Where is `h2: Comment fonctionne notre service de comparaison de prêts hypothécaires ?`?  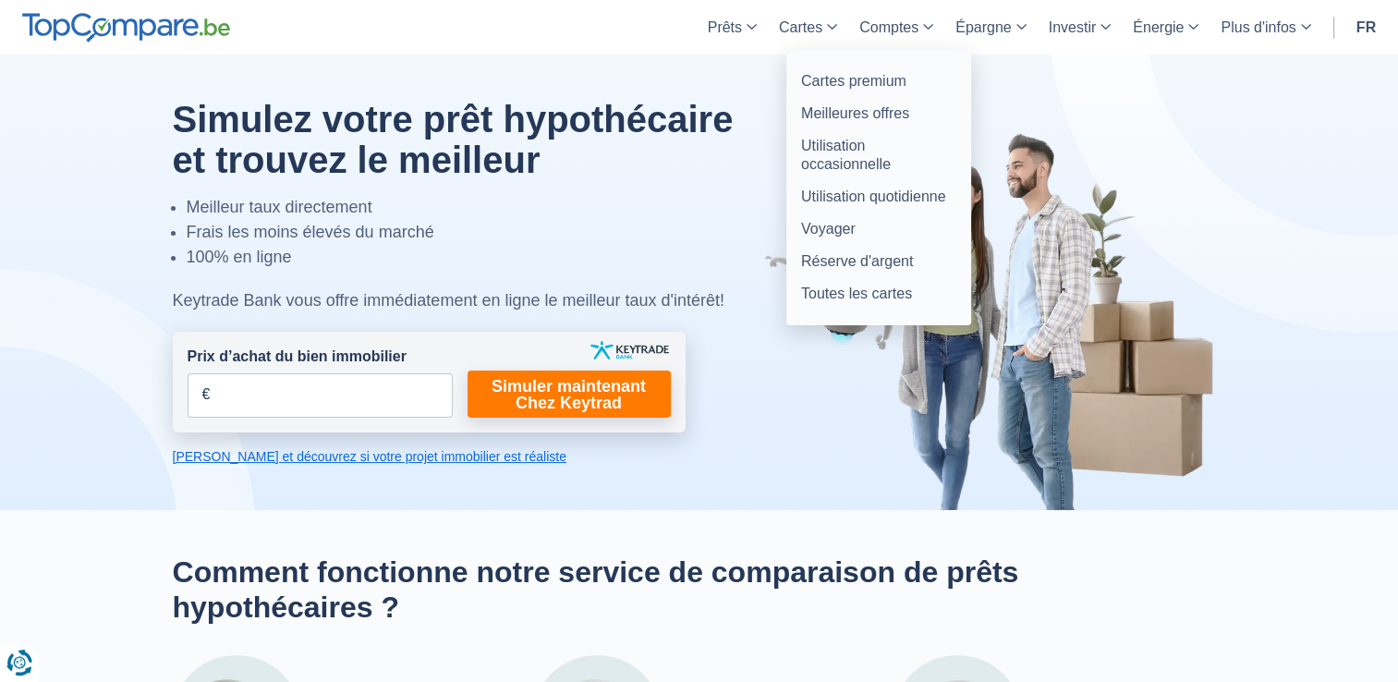 h2: Comment fonctionne notre service de comparaison de prêts hypothécaires ? is located at coordinates (699, 589).